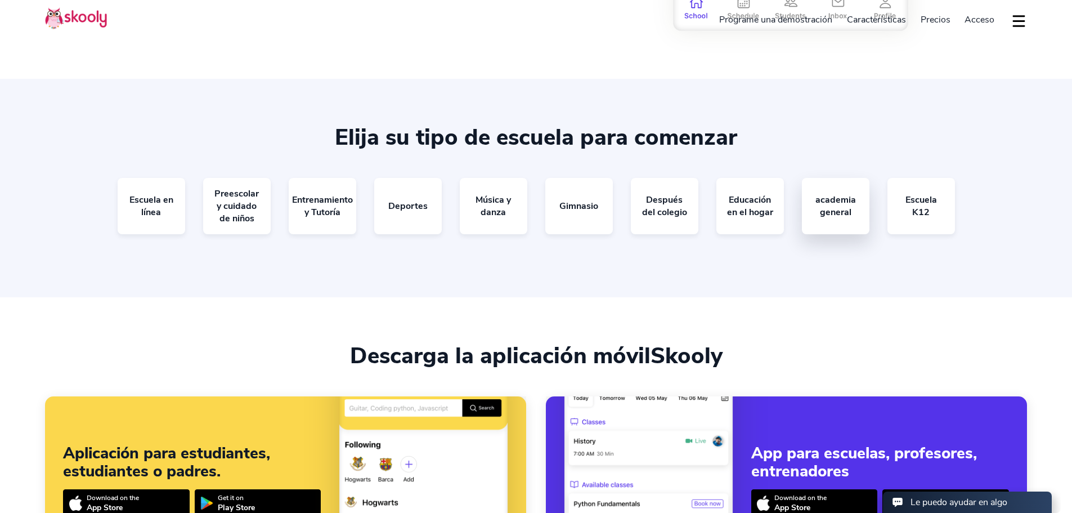 The width and height of the screenshot is (1072, 513). Describe the element at coordinates (236, 507) in the screenshot. I see `div: Play Store` at that location.